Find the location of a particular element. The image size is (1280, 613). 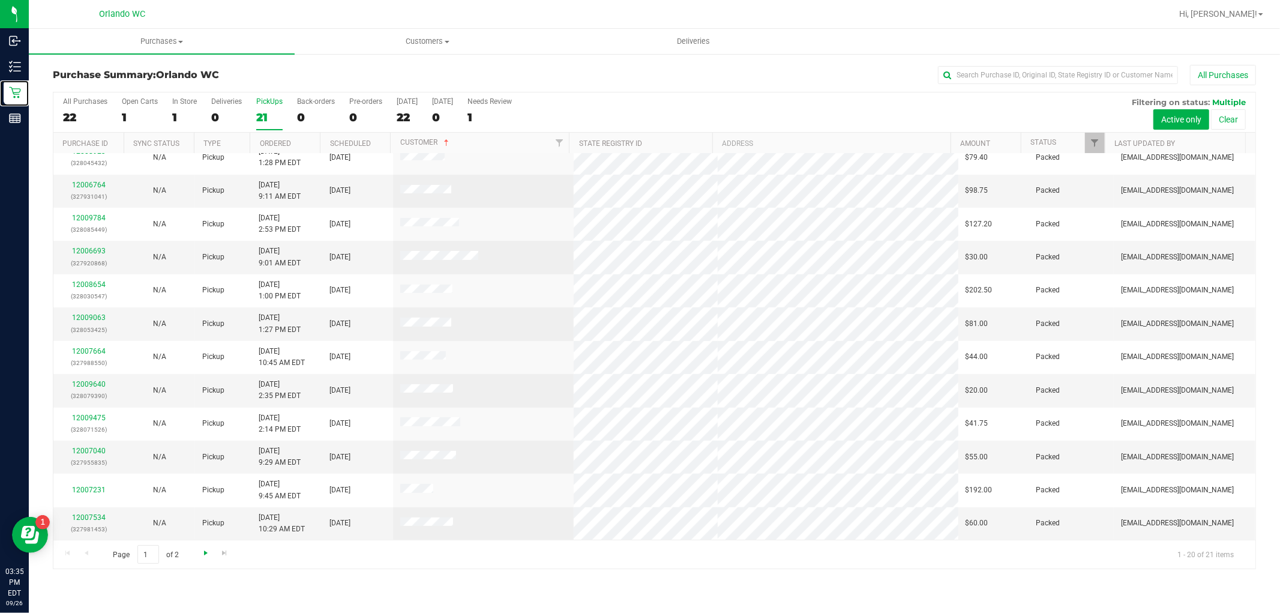

span: Multiple is located at coordinates (1229, 102).